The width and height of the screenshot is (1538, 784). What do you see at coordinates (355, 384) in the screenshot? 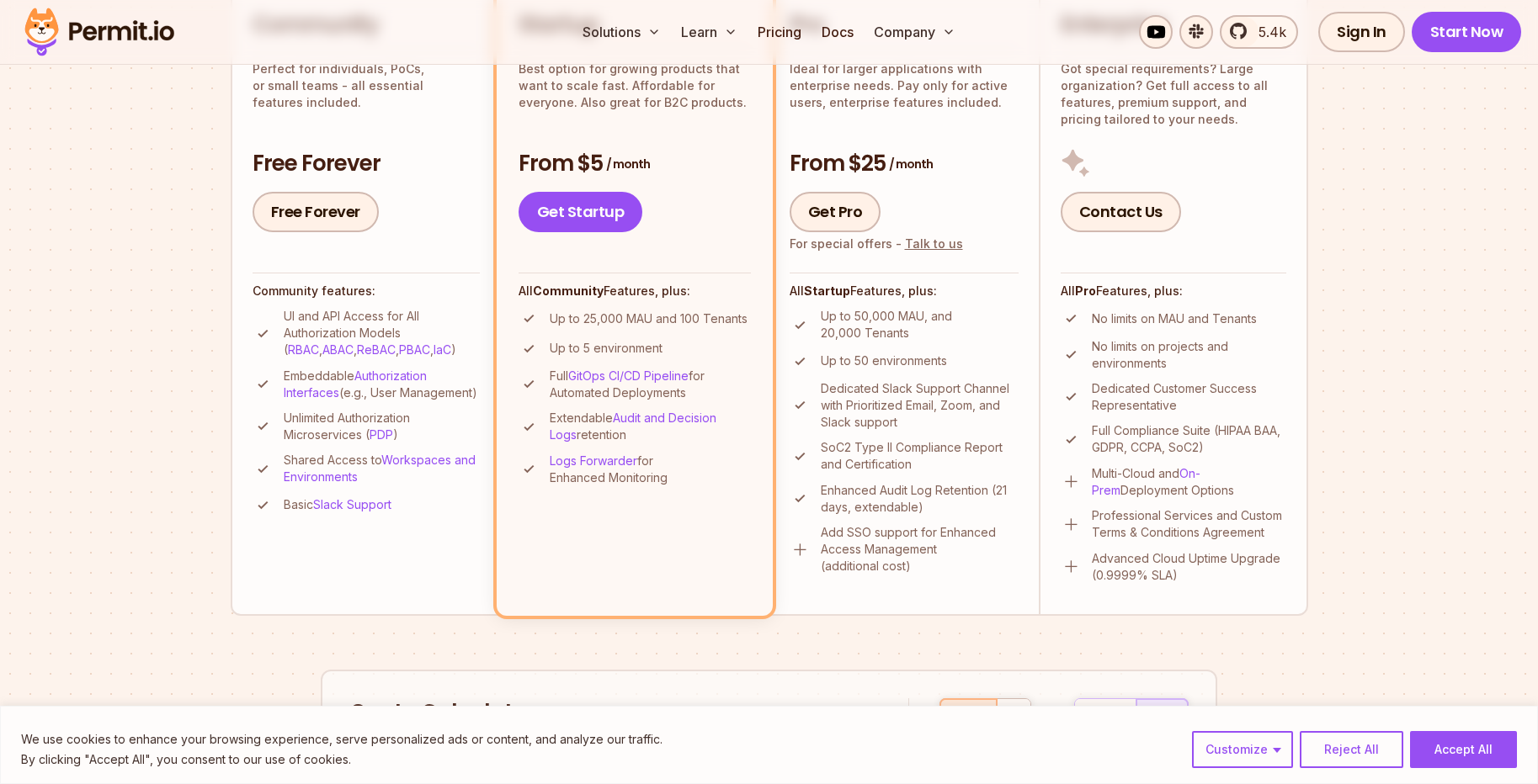
I see `a: Authorization Interfaces` at bounding box center [355, 384].